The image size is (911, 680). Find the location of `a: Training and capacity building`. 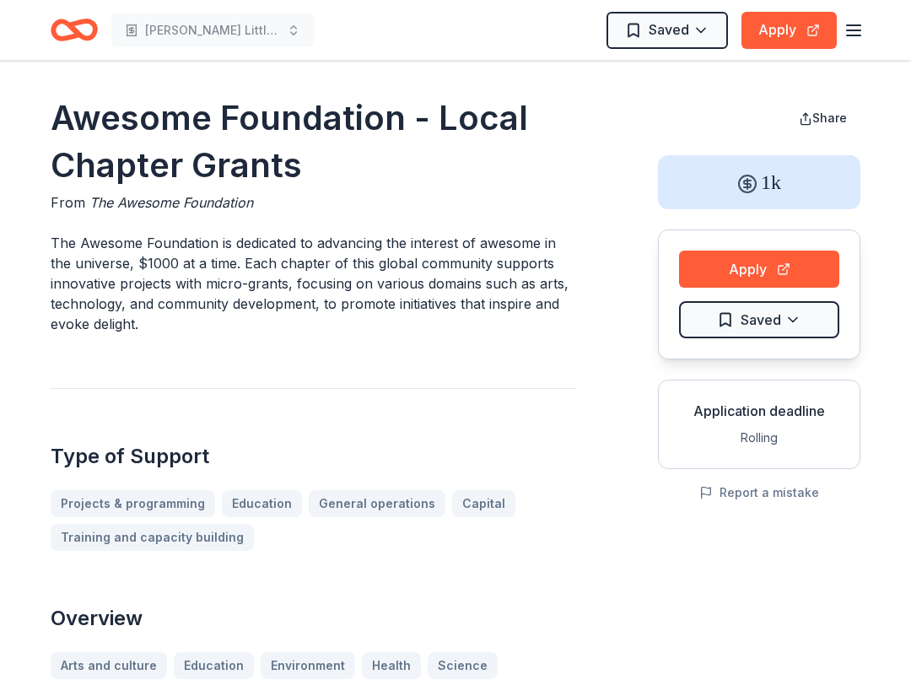

a: Training and capacity building is located at coordinates (152, 537).